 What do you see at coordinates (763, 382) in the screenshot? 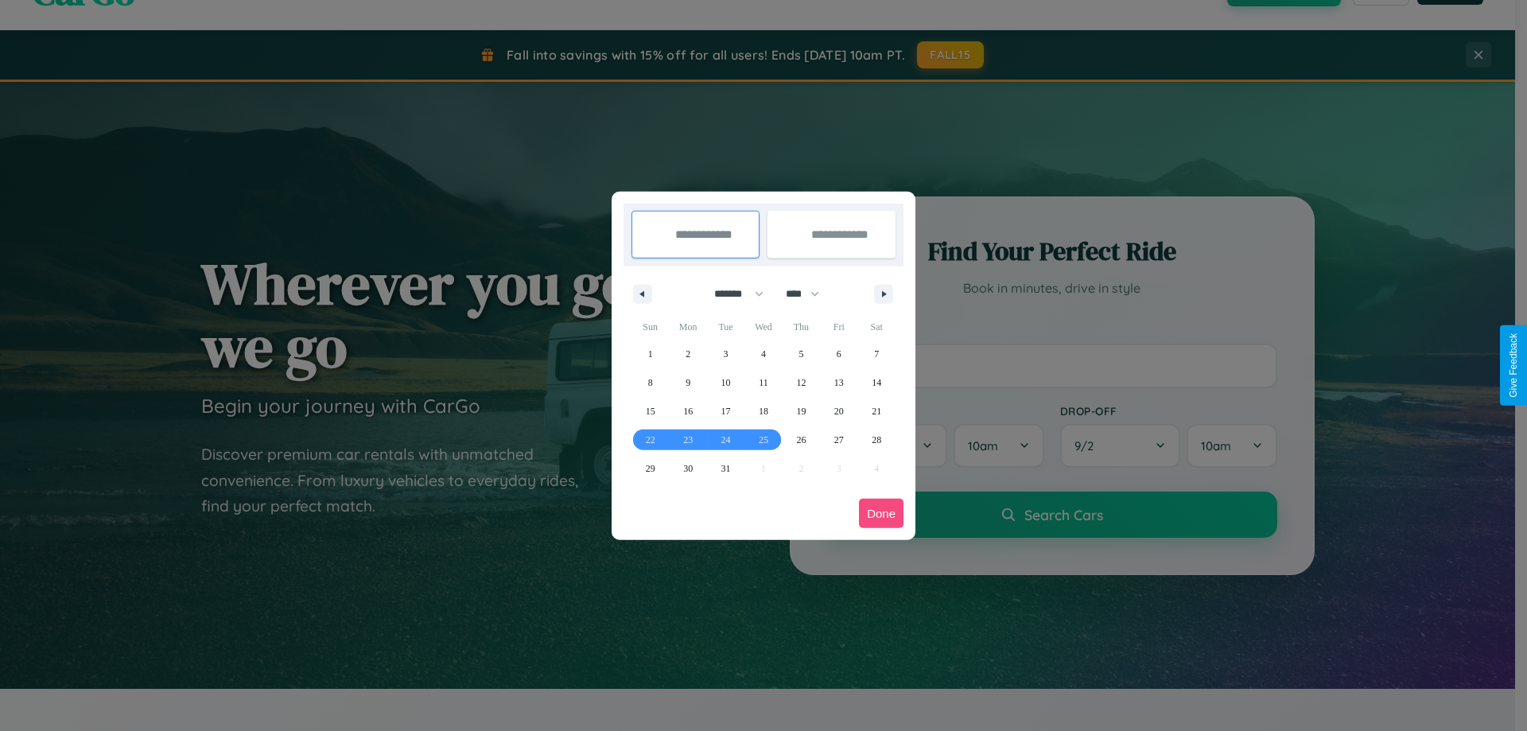
I see `span: 11` at bounding box center [763, 382].